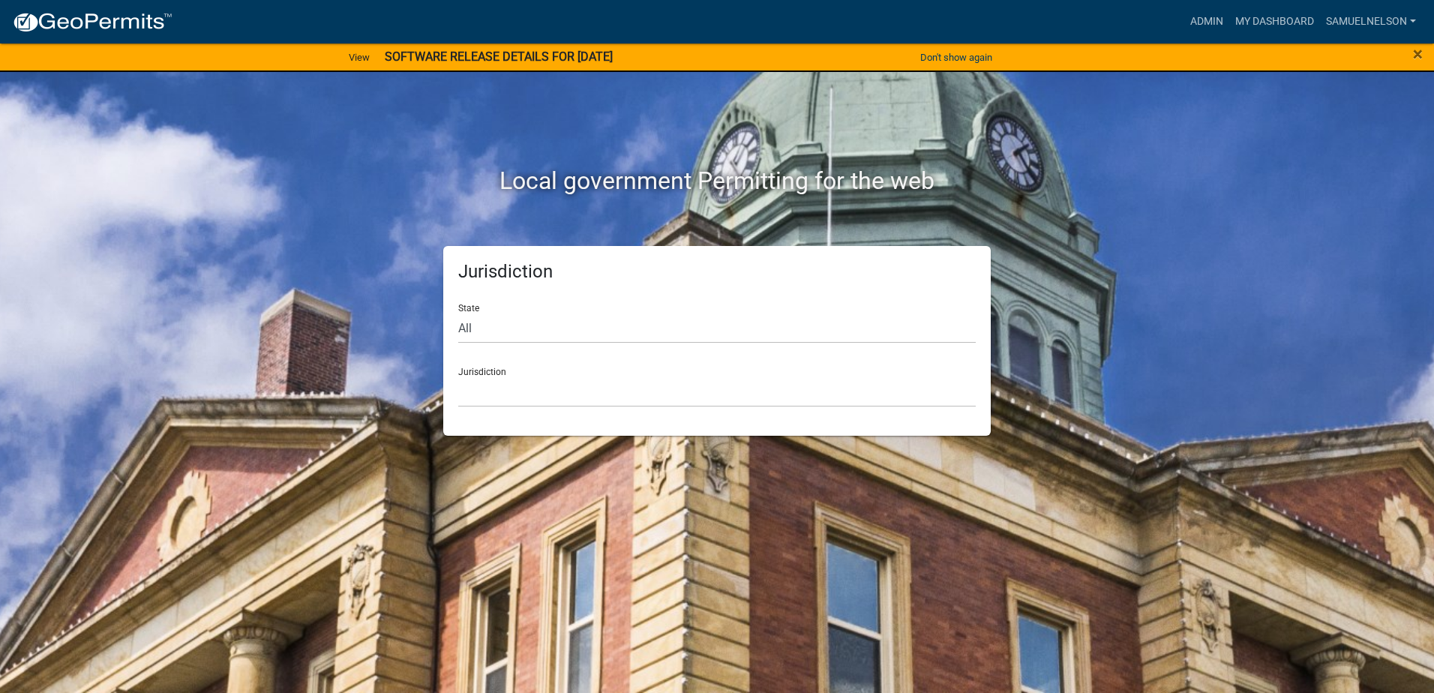 The image size is (1434, 693). I want to click on a: samuelnelson, so click(1371, 22).